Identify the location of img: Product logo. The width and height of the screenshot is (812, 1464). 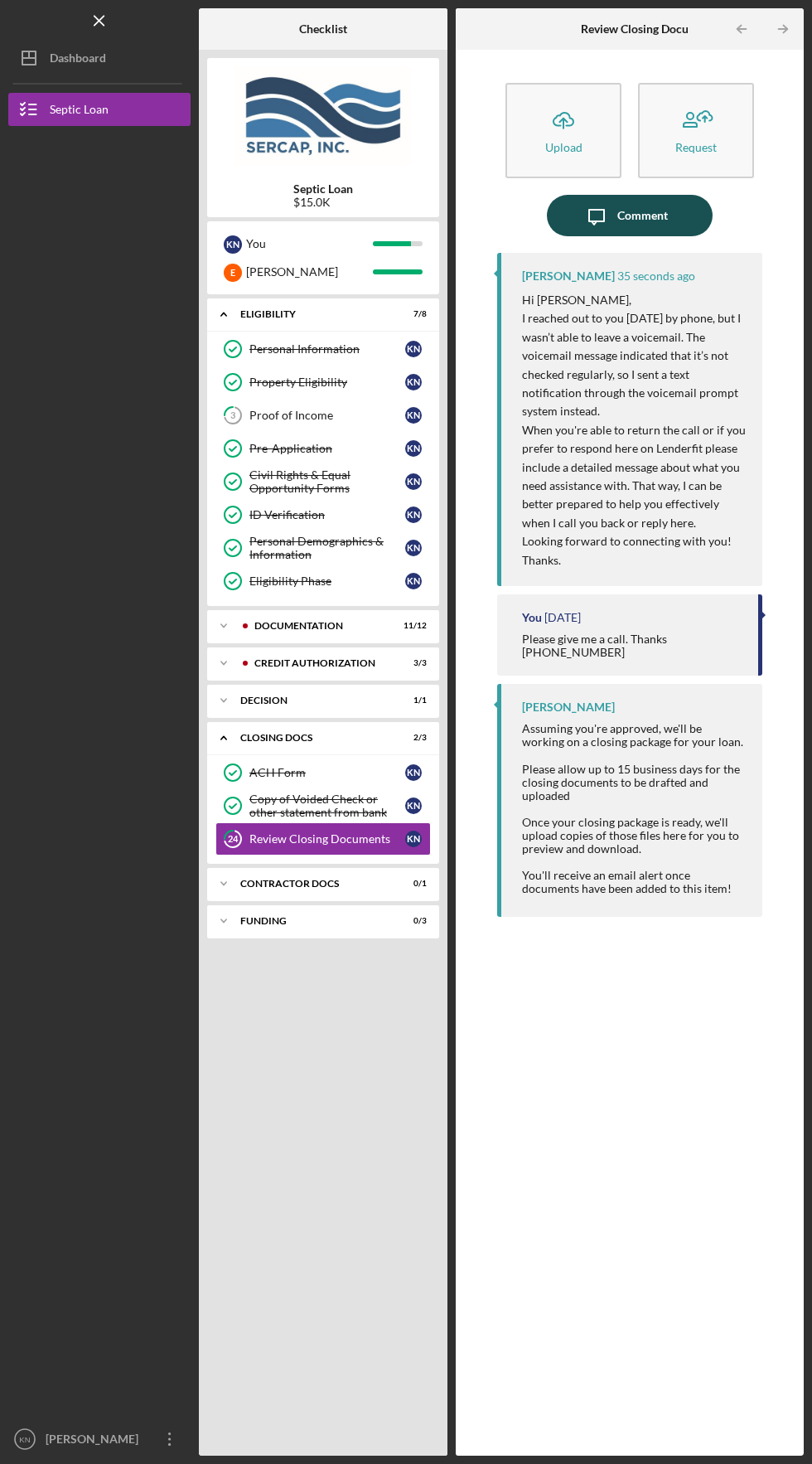
(323, 116).